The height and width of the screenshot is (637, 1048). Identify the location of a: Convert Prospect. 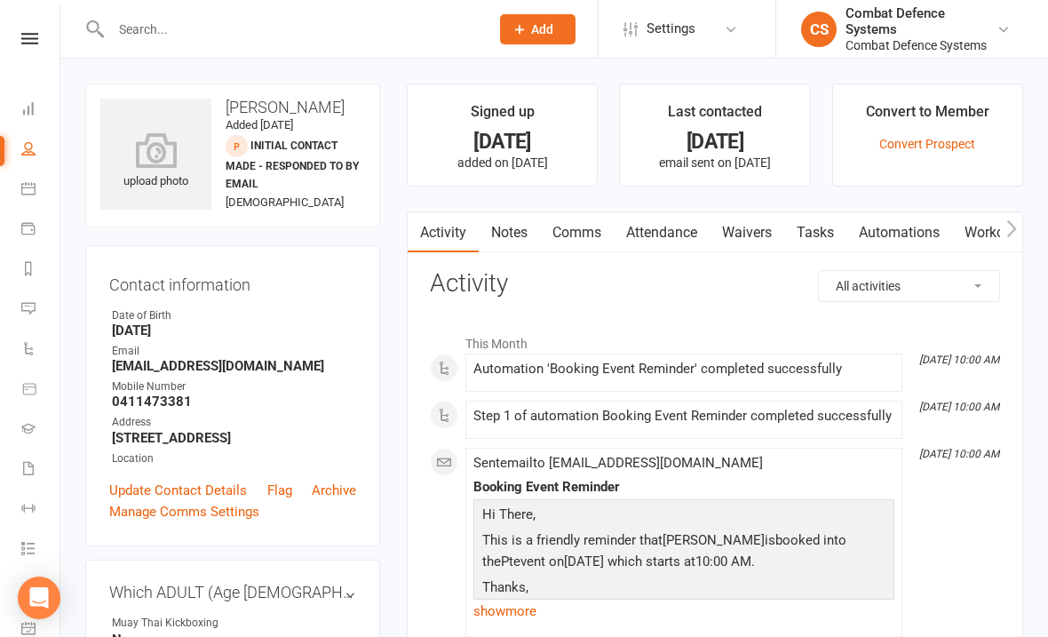
(927, 144).